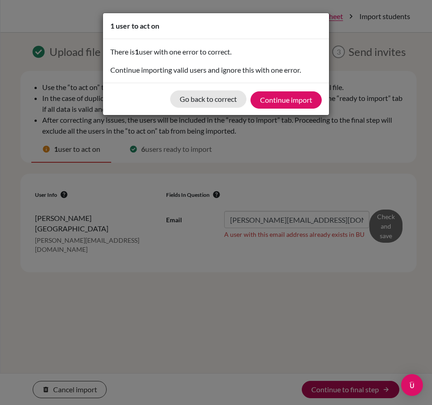 This screenshot has width=432, height=405. Describe the element at coordinates (216, 70) in the screenshot. I see `p: Continue importing valid users and ignore this with one error.` at that location.